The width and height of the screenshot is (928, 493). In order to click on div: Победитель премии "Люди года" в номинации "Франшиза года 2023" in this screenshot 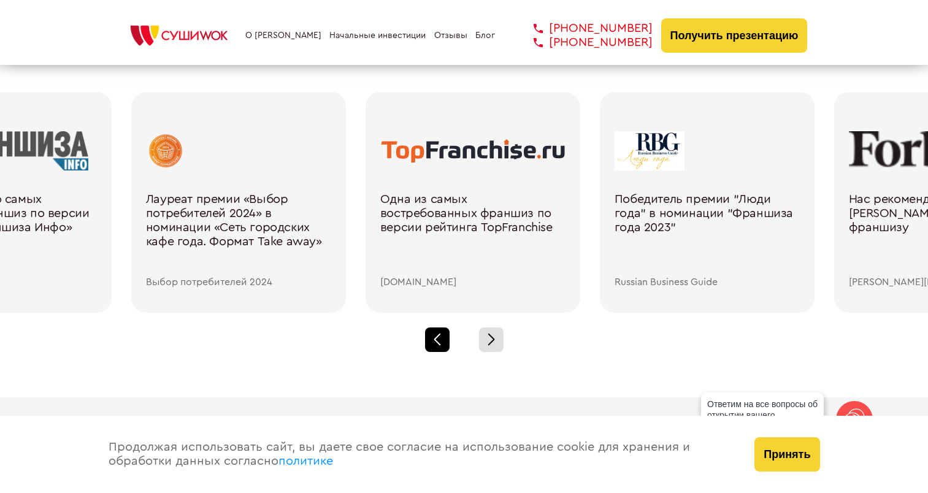, I will do `click(707, 235)`.